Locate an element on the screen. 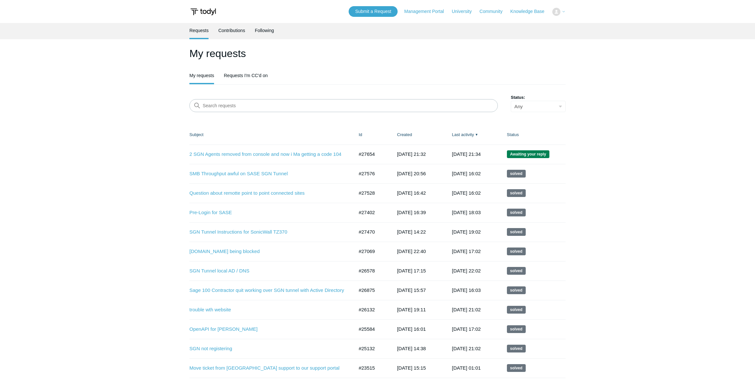 This screenshot has height=392, width=755. time: 2025-04-15T01:01:54+00:00 is located at coordinates (466, 368).